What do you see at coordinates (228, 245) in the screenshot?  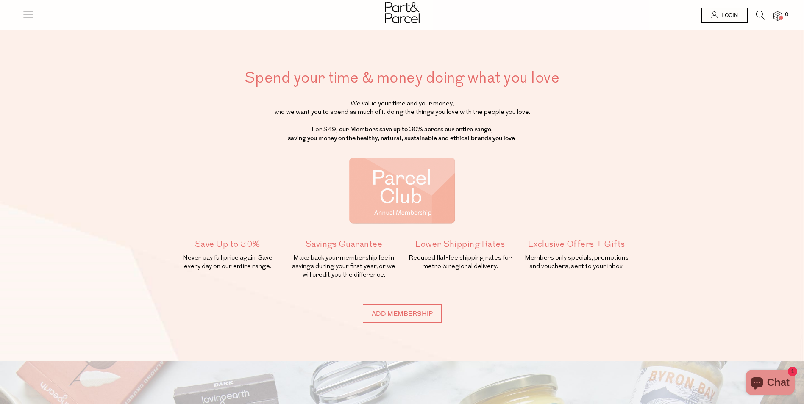 I see `h5: Save Up to 30%` at bounding box center [228, 245].